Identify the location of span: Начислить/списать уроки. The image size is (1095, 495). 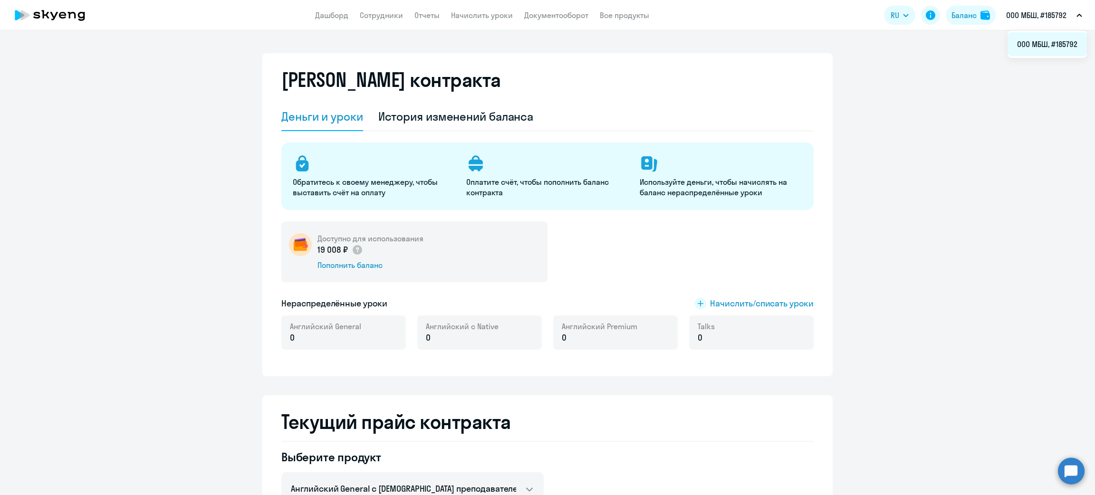
(762, 304).